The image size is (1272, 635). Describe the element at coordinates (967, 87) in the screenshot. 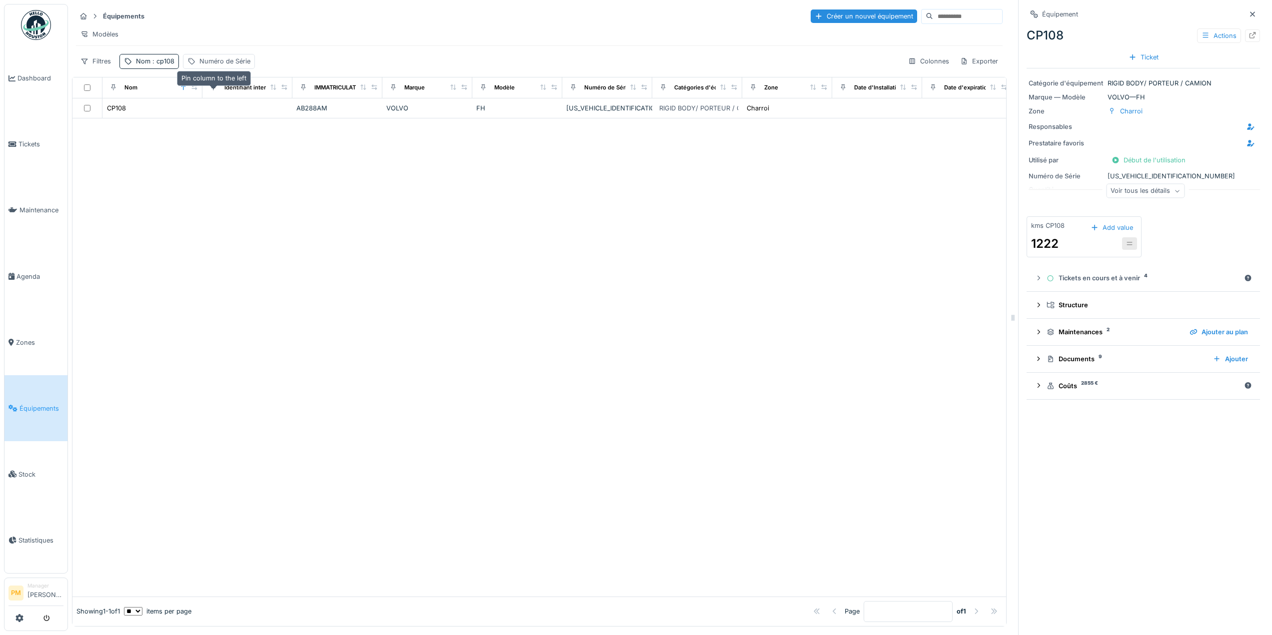

I see `div: Date d'expiration` at that location.